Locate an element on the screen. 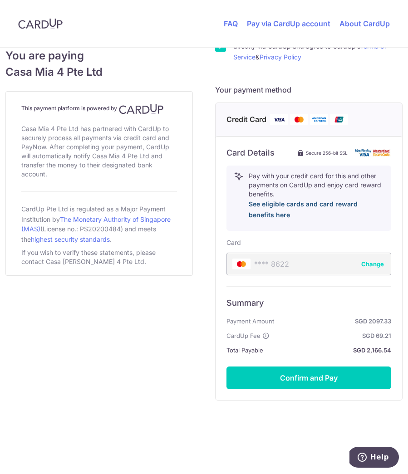 The image size is (408, 474). h4: This payment platform is powered by is located at coordinates (99, 109).